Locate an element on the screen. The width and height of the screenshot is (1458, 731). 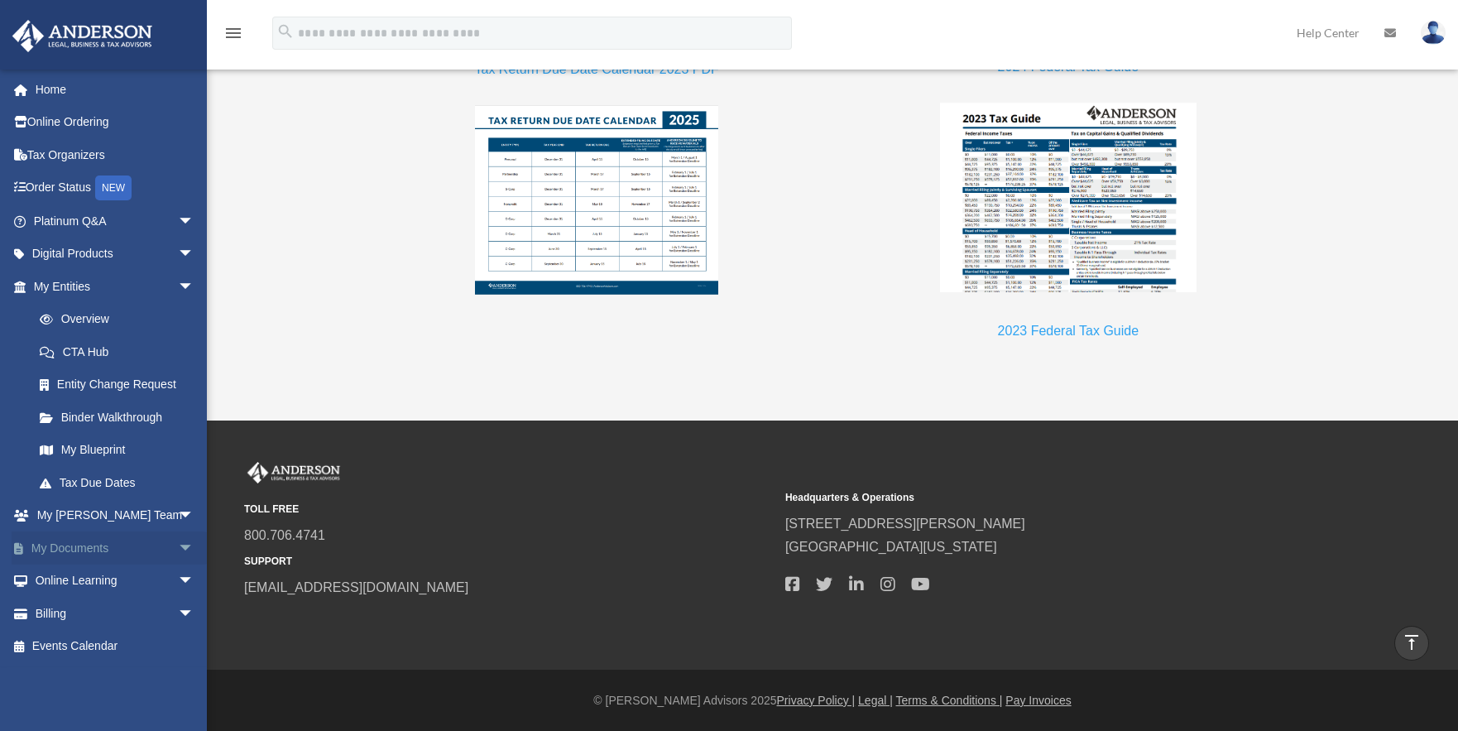
small: SUPPORT is located at coordinates (509, 561).